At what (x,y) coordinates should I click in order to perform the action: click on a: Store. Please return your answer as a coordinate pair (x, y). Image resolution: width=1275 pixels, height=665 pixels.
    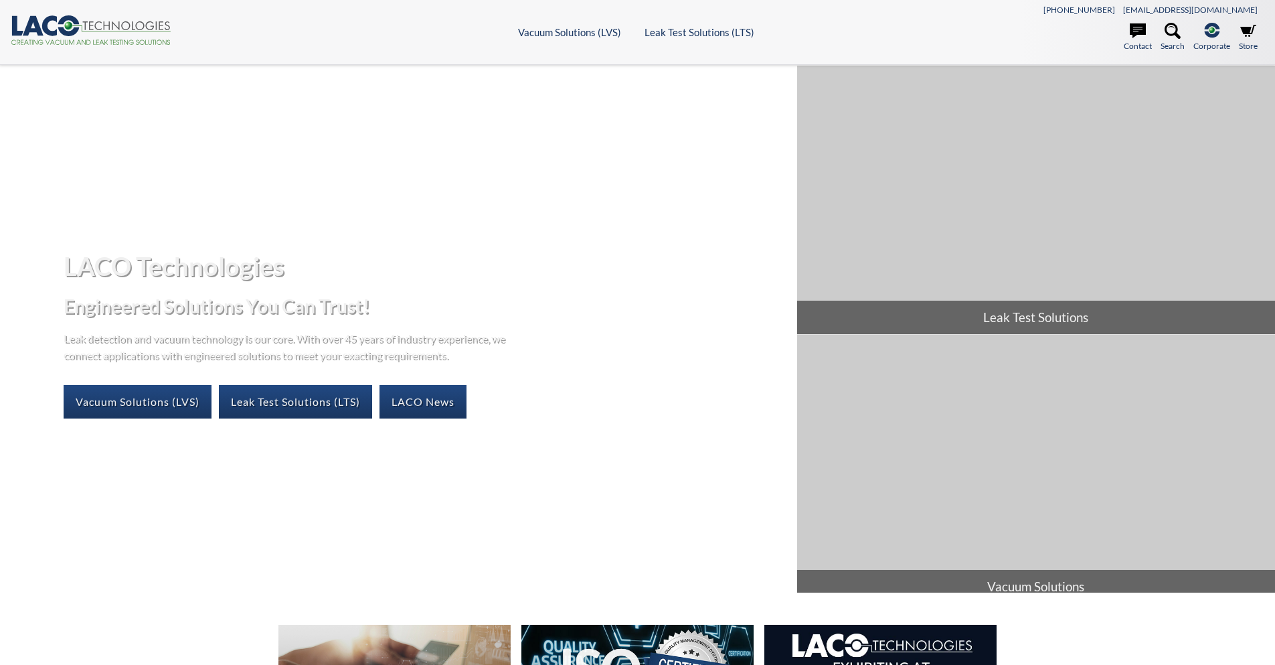
    Looking at the image, I should click on (1248, 37).